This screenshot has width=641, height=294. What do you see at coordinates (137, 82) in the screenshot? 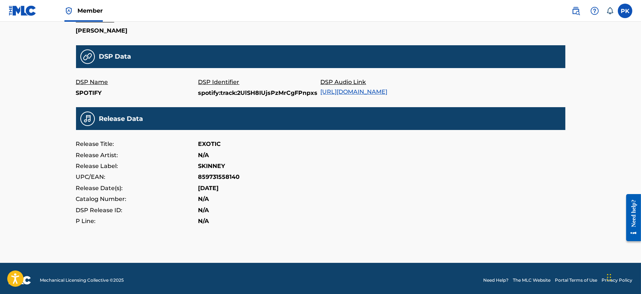
I see `p: DSP Name` at bounding box center [137, 82].